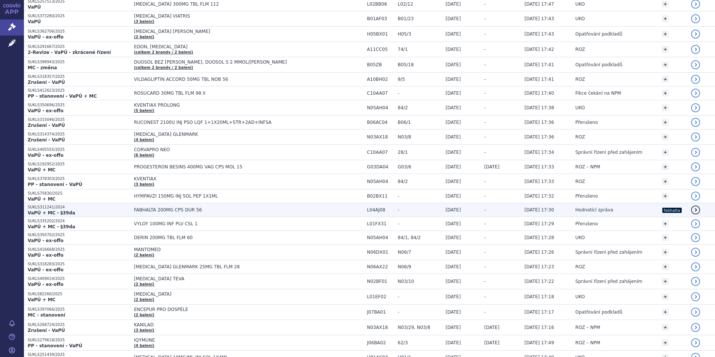  I want to click on p: SUKLS362706/2025, so click(79, 31).